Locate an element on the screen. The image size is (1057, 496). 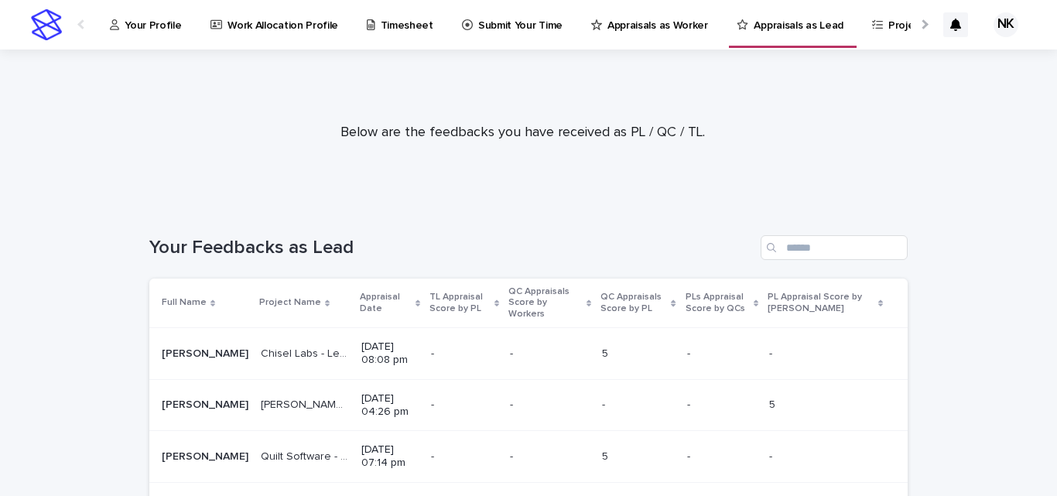
p: PLs Appraisal Score by QCs is located at coordinates (718, 303).